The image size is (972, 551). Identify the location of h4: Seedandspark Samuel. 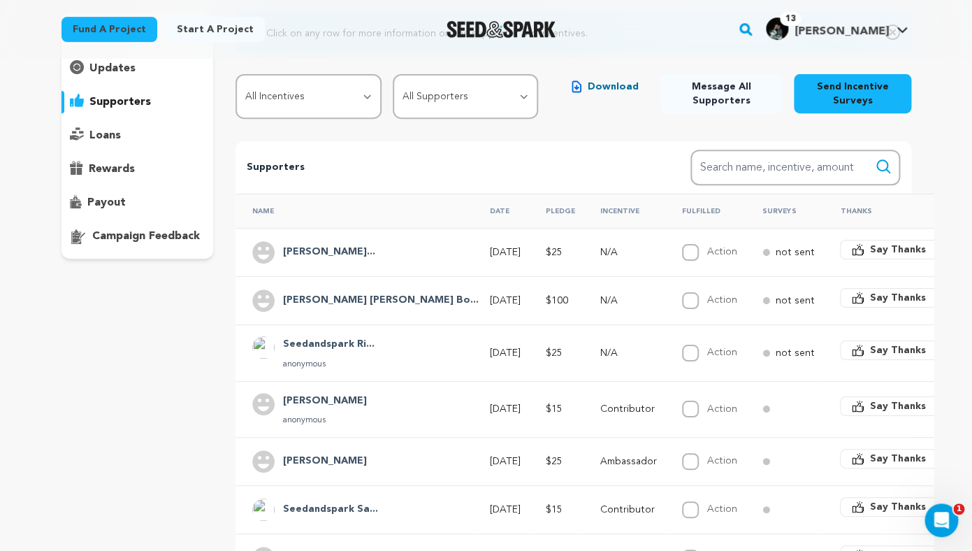
(331, 509).